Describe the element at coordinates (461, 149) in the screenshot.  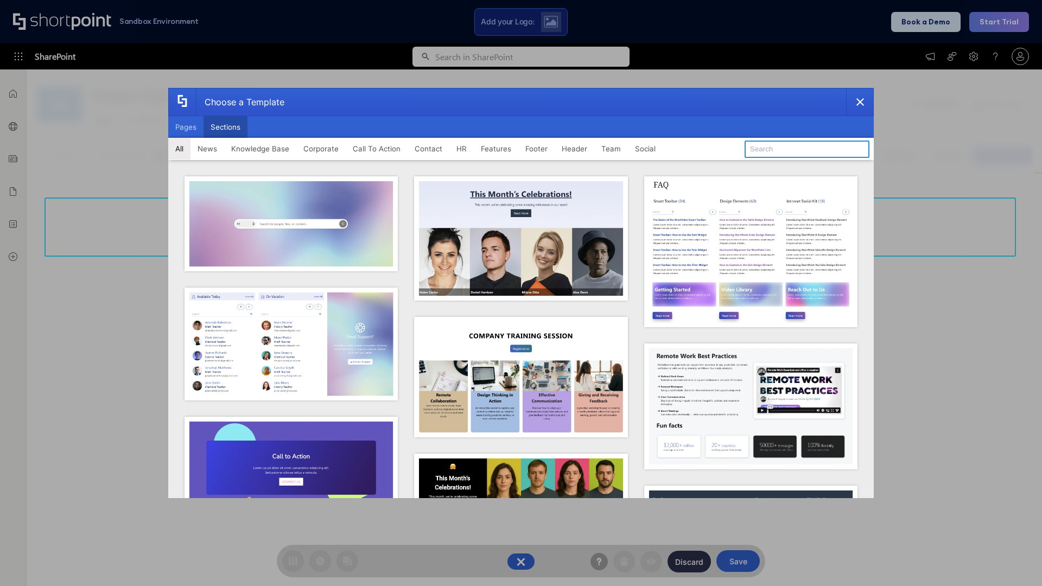
I see `button: HR` at that location.